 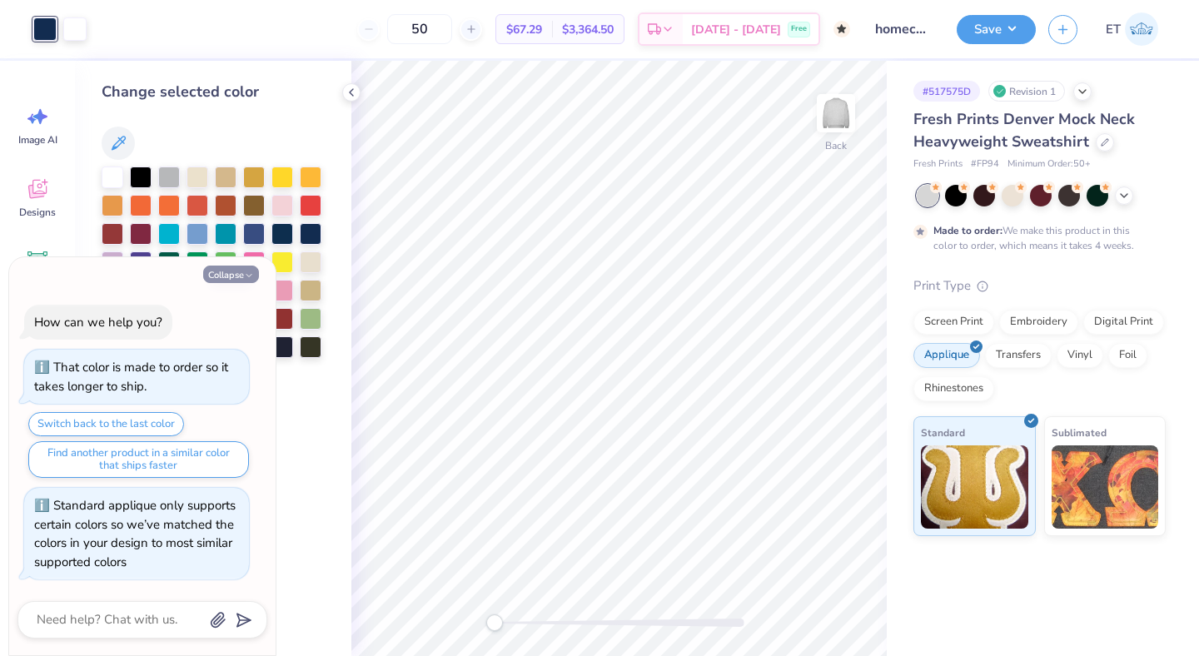 I want to click on div: Print Type, so click(x=1039, y=286).